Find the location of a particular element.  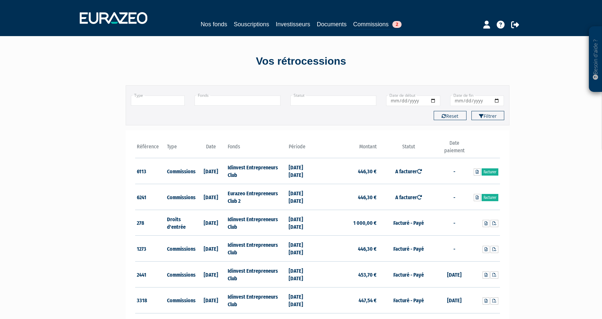

button: Filtrer is located at coordinates (488, 116).